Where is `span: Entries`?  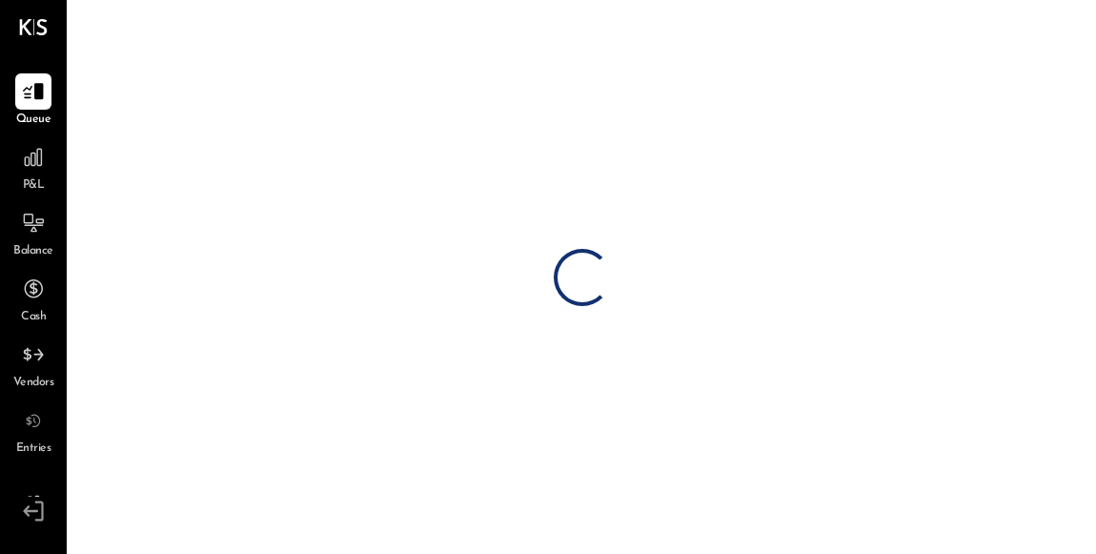 span: Entries is located at coordinates (33, 449).